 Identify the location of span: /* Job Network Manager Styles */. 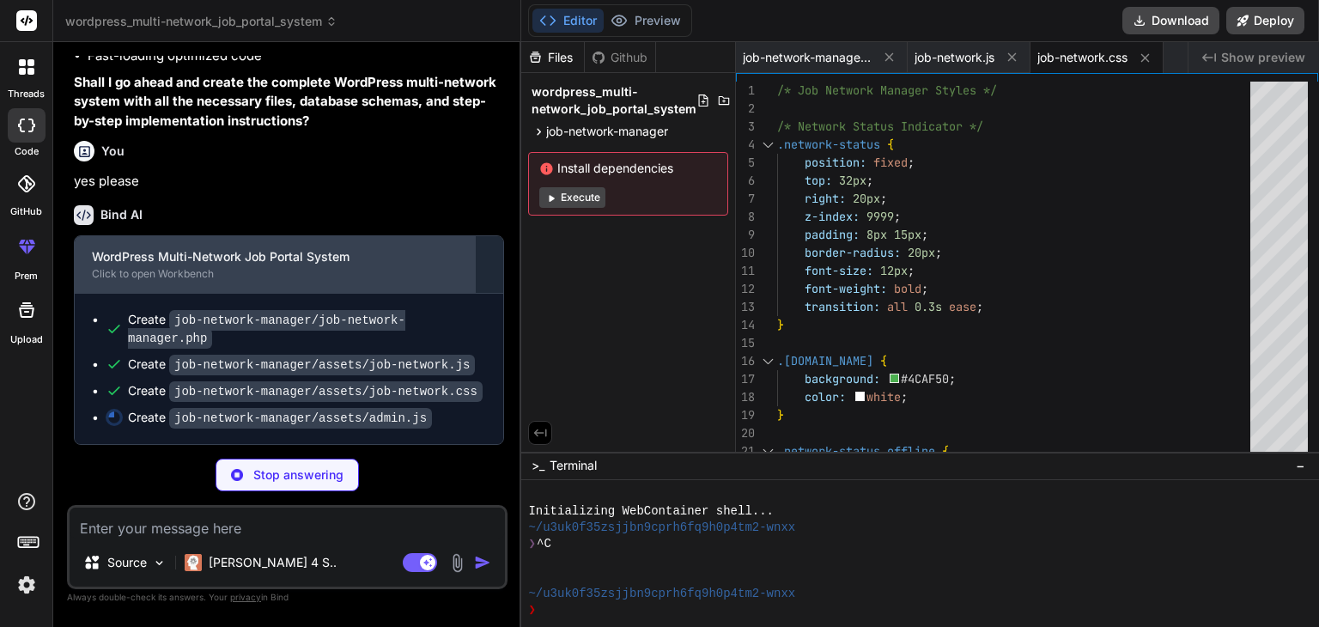
(887, 90).